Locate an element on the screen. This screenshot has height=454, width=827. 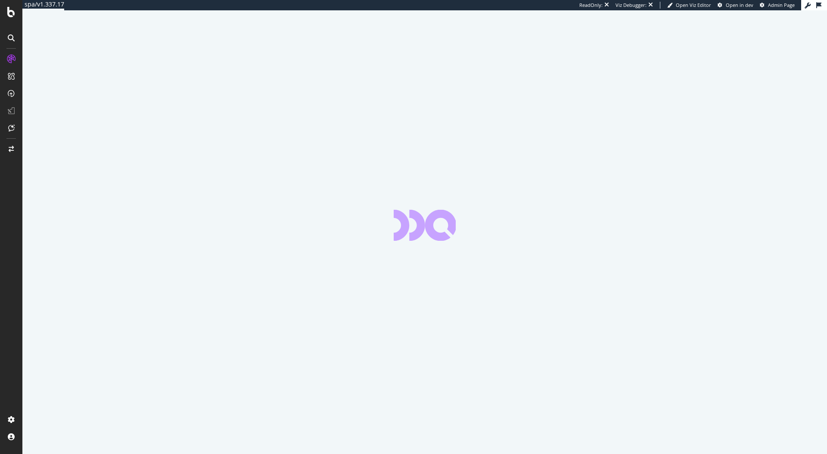
span: Open in dev is located at coordinates (739, 5).